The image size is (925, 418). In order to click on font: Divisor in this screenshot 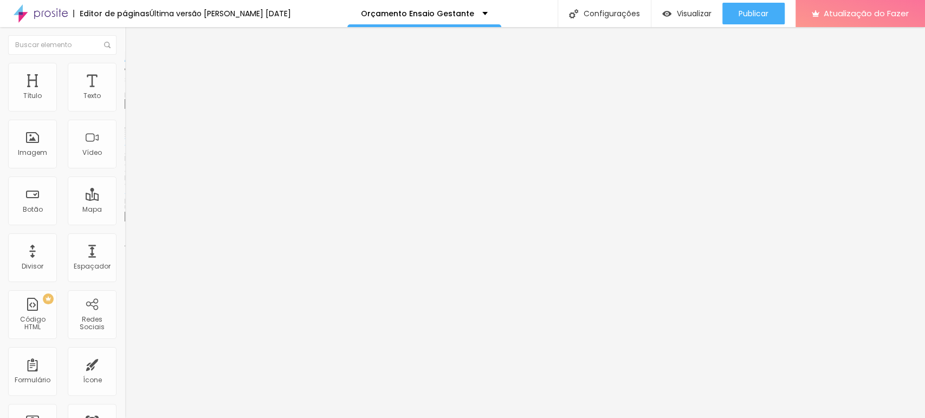, I will do `click(33, 266)`.